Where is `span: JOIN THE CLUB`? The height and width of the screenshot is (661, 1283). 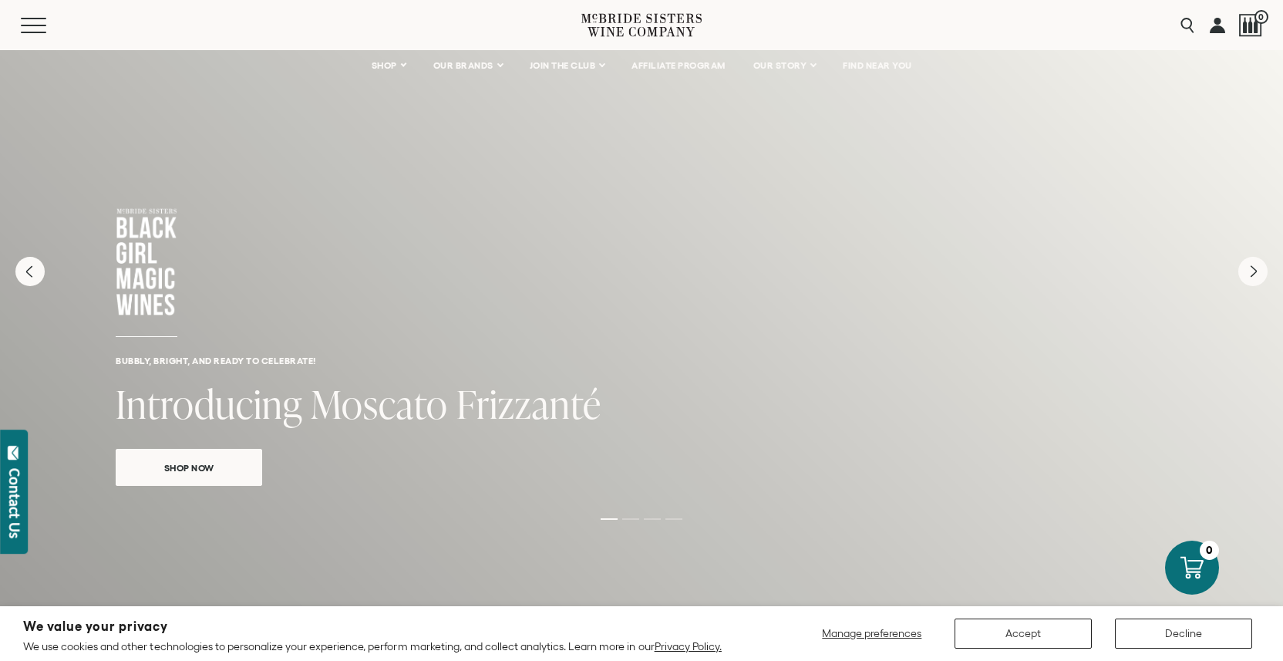 span: JOIN THE CLUB is located at coordinates (563, 66).